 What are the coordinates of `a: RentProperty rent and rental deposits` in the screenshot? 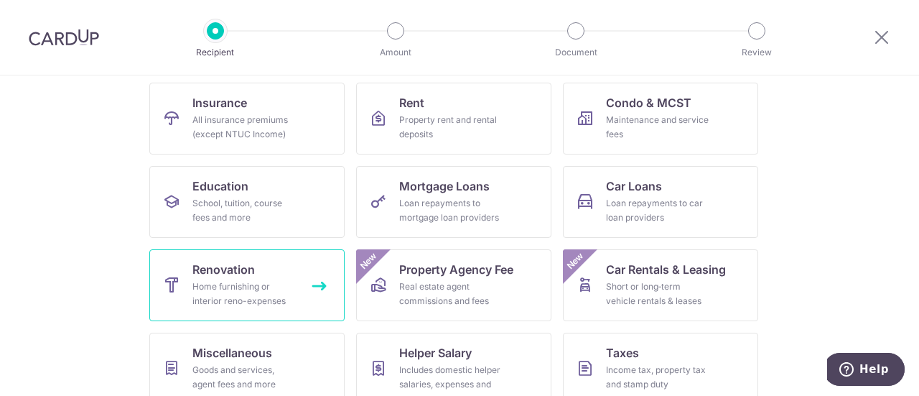 It's located at (454, 118).